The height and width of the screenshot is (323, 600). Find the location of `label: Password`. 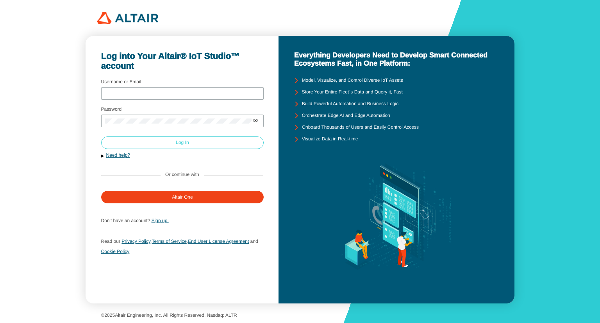

label: Password is located at coordinates (111, 109).